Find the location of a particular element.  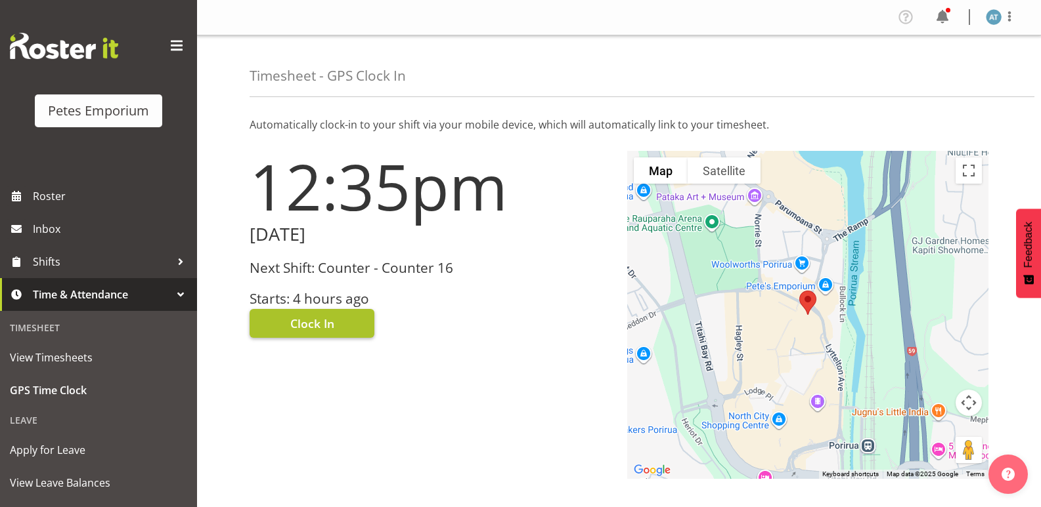

div: Petes Emporium is located at coordinates (98, 111).